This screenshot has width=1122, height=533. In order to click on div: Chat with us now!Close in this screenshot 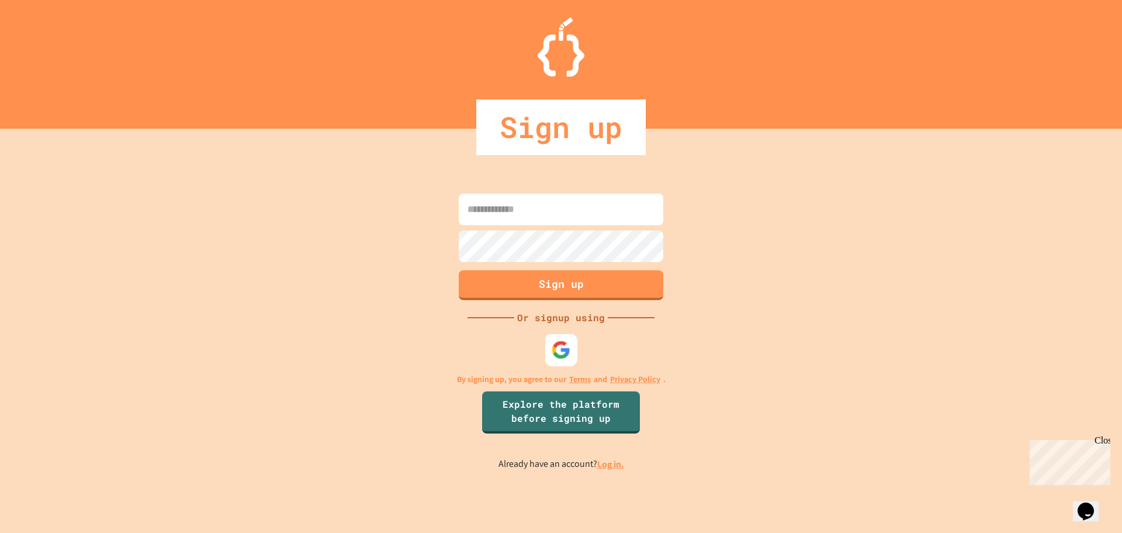, I will do `click(43, 39)`.